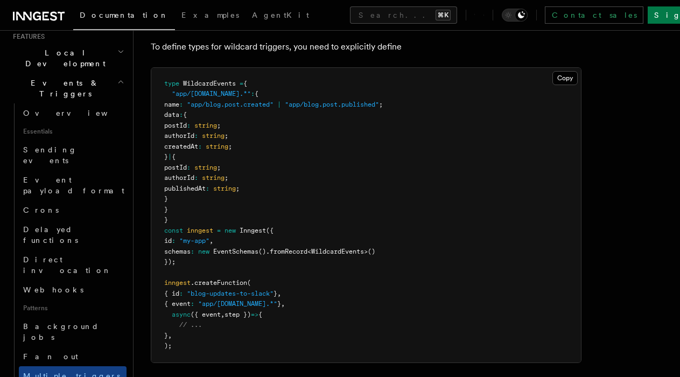 The image size is (680, 377). Describe the element at coordinates (565, 78) in the screenshot. I see `button: Copy` at that location.